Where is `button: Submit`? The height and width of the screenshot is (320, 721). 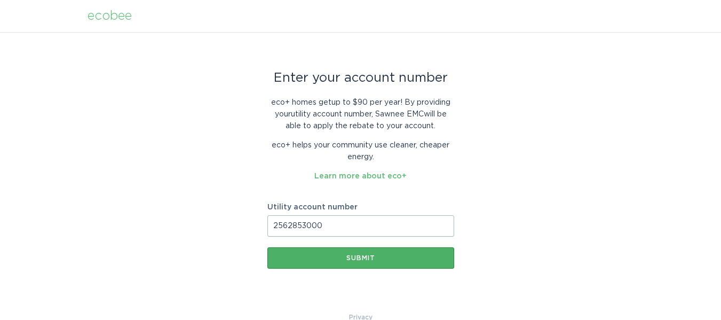 button: Submit is located at coordinates (361, 258).